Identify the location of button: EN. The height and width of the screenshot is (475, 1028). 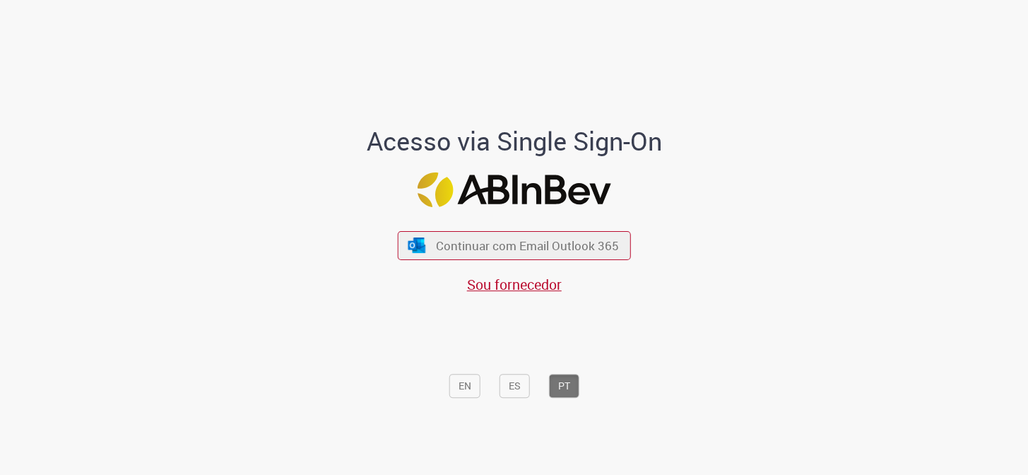
(465, 386).